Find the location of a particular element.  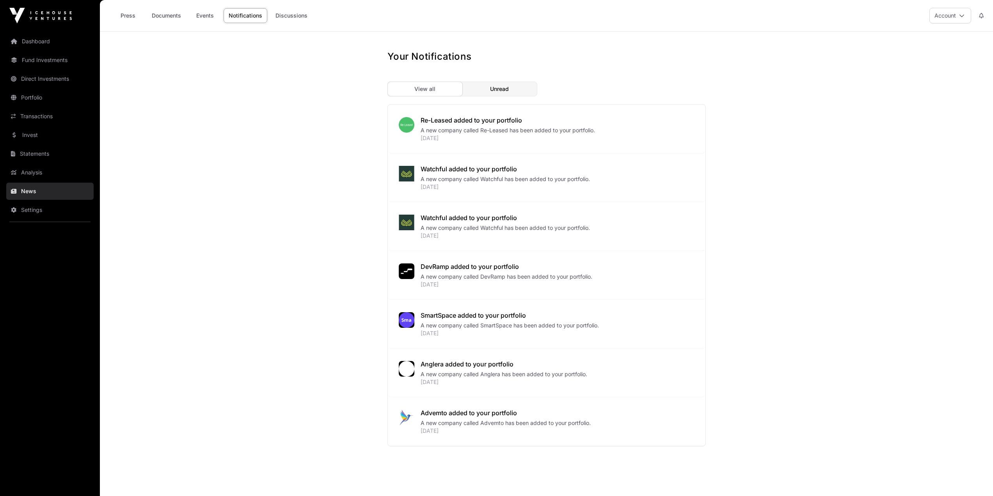

a: Analysis is located at coordinates (50, 172).